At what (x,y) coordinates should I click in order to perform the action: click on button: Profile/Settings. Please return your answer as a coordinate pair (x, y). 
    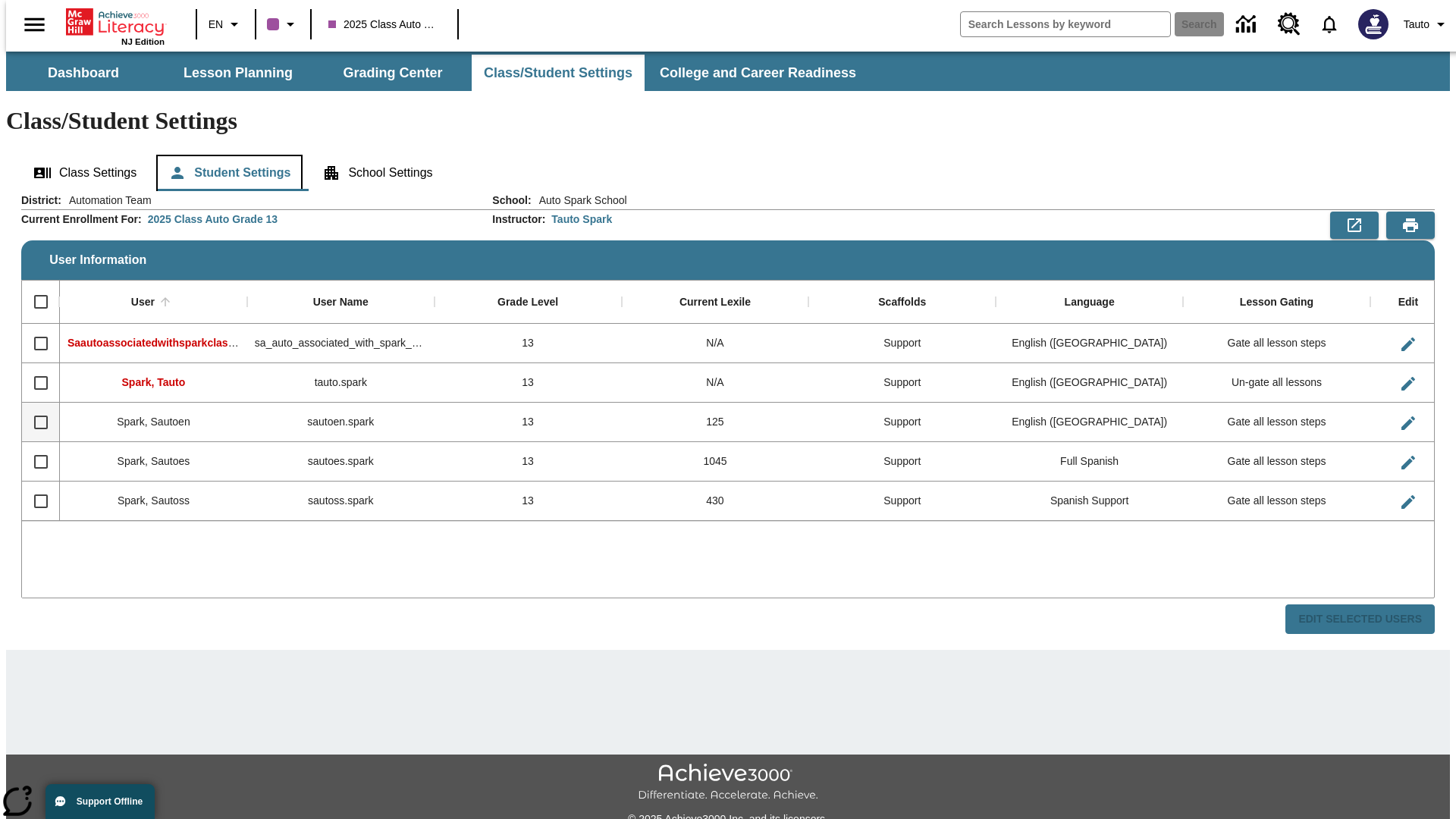
    Looking at the image, I should click on (1426, 24).